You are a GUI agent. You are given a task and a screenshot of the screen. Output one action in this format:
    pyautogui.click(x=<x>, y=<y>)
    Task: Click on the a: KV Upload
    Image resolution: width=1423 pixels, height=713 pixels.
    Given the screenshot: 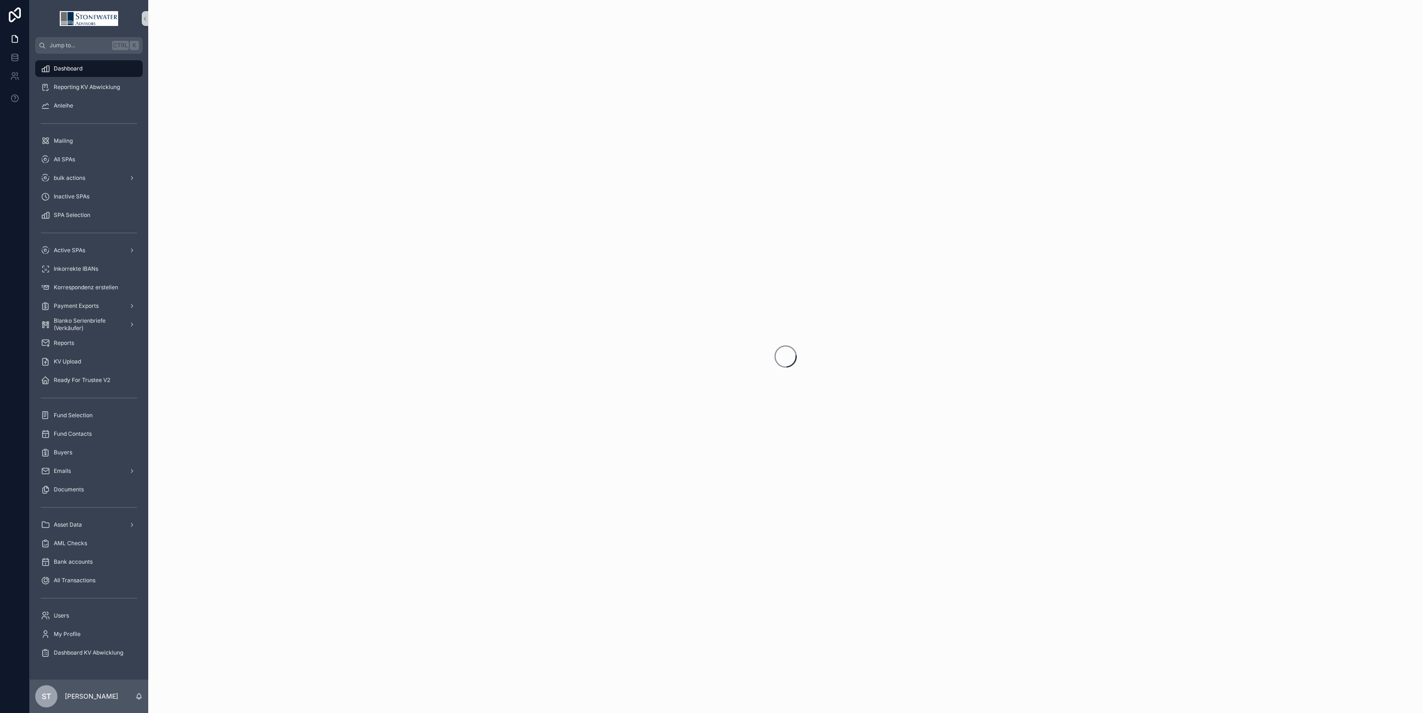 What is the action you would take?
    pyautogui.click(x=89, y=361)
    